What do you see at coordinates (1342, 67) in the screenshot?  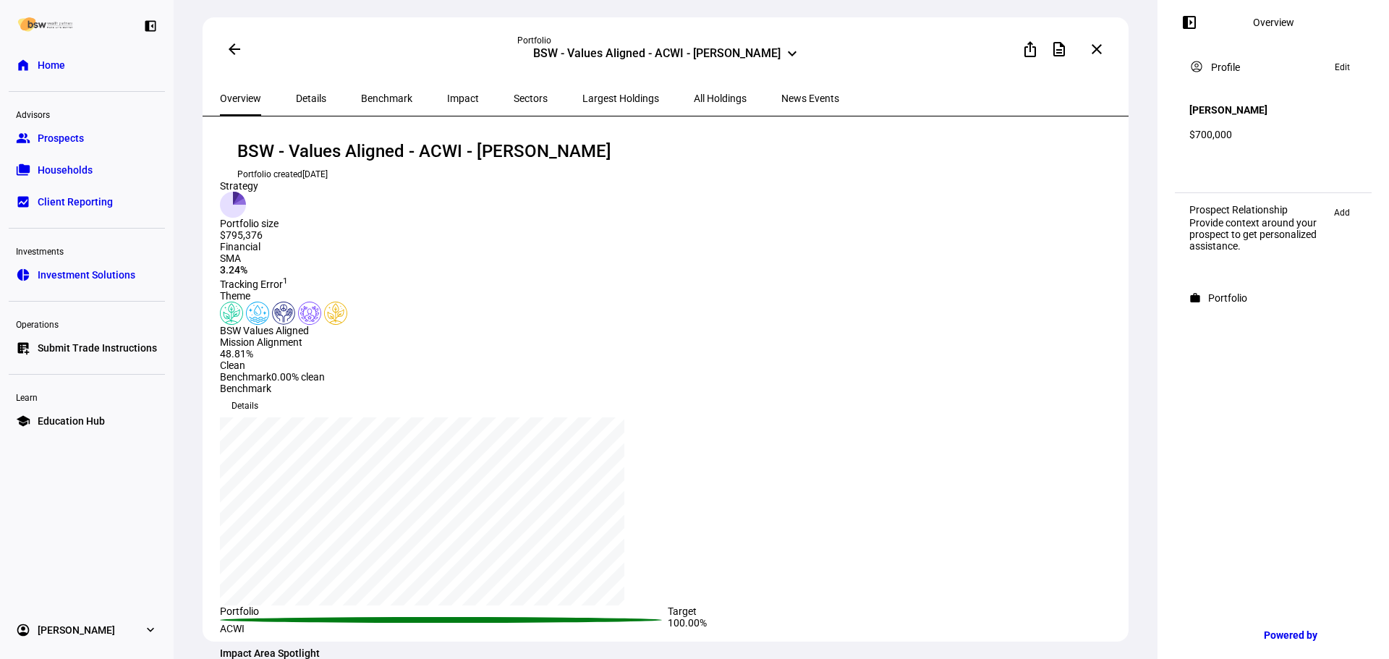 I see `span: Edit` at bounding box center [1342, 67].